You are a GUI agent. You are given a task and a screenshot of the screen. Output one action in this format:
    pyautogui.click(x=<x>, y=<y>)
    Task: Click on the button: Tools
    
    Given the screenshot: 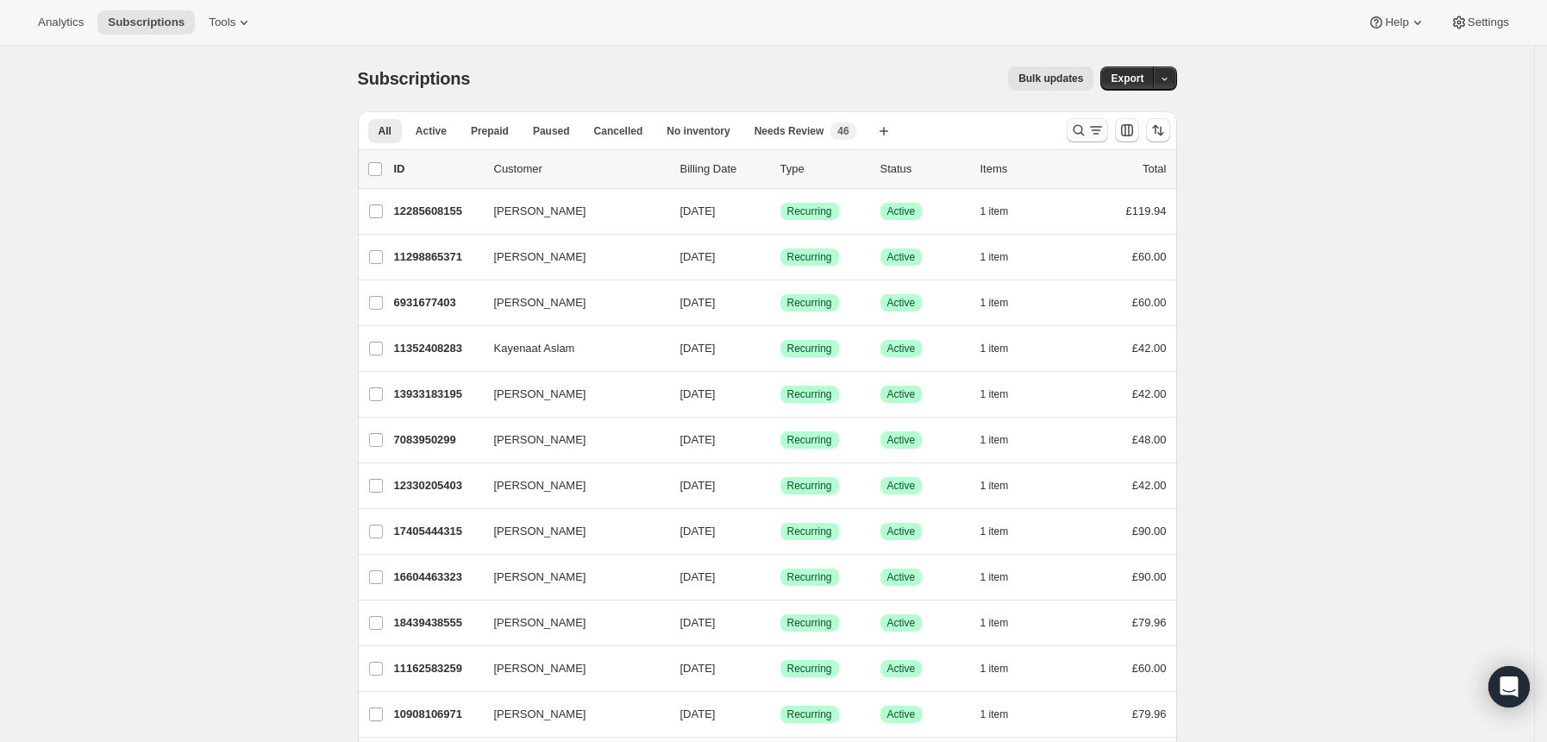 What is the action you would take?
    pyautogui.click(x=230, y=22)
    